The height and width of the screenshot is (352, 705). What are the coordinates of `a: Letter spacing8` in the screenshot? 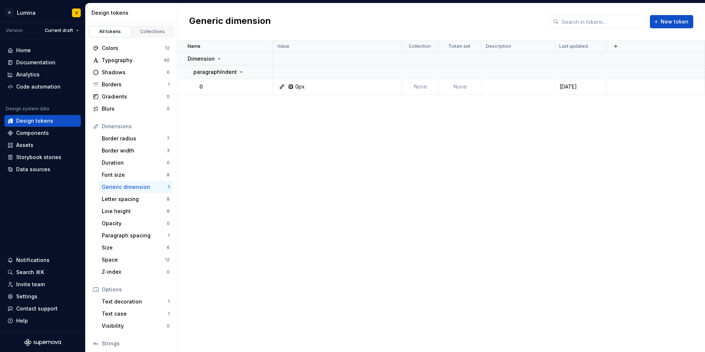 It's located at (135, 199).